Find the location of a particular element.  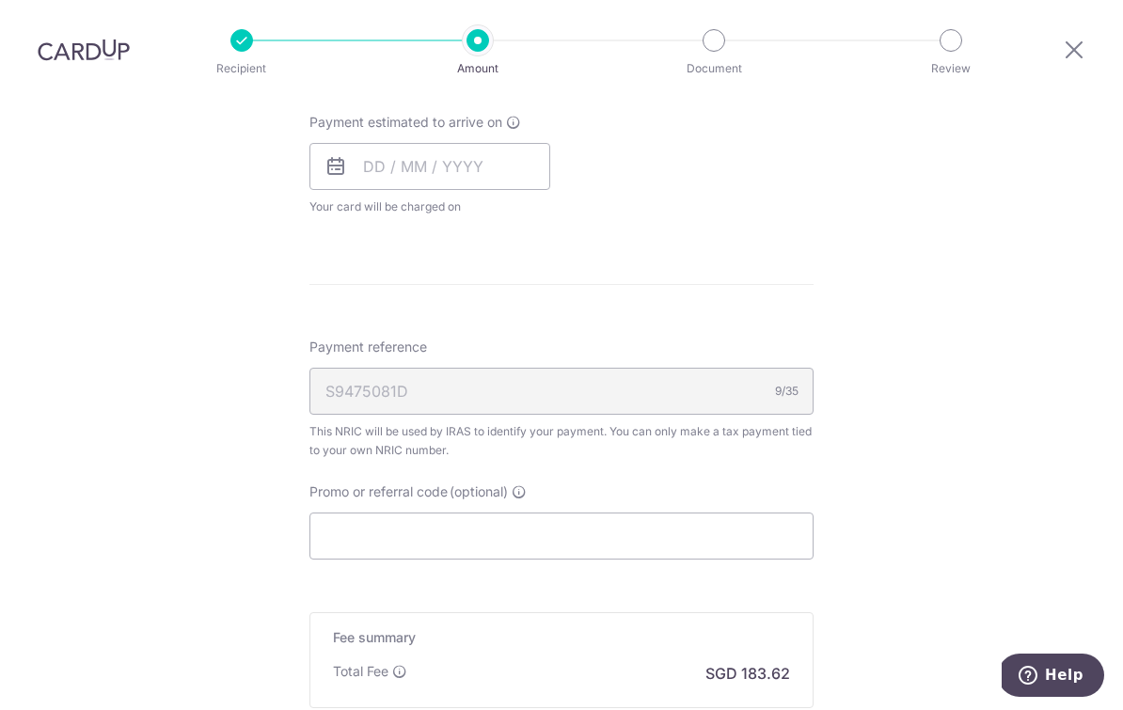

p: Document is located at coordinates (714, 69).